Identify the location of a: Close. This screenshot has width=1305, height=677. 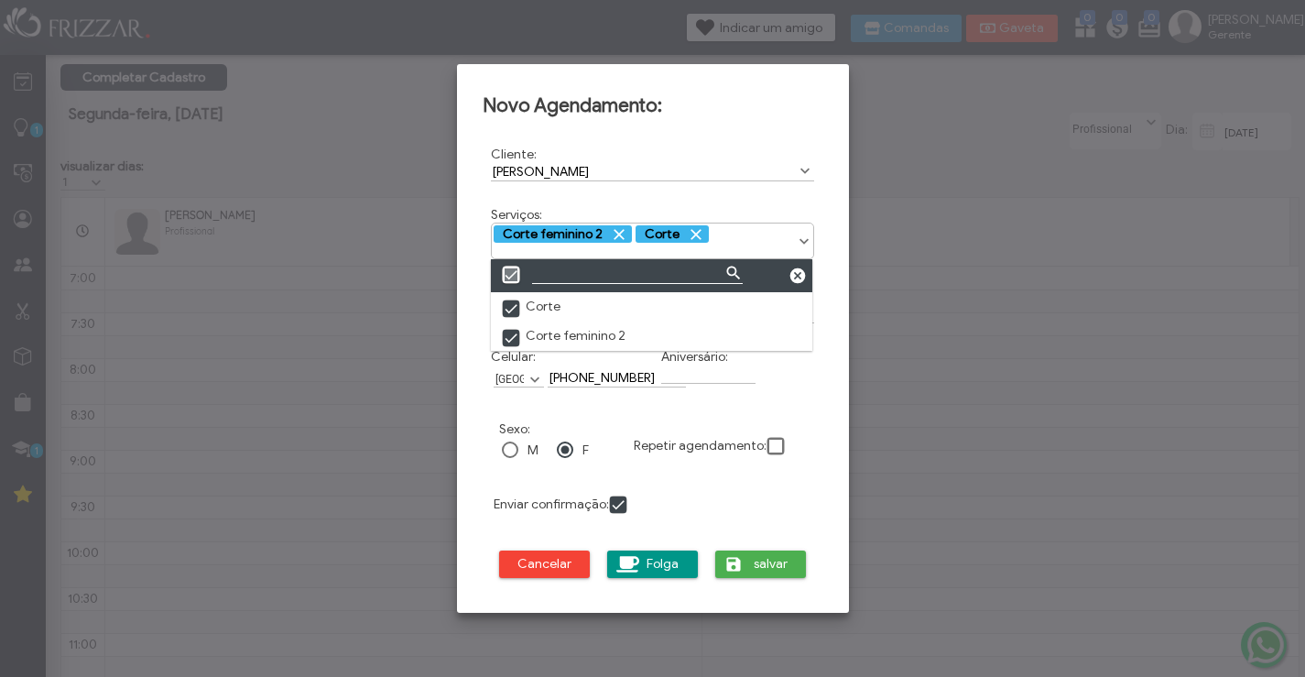
(798, 276).